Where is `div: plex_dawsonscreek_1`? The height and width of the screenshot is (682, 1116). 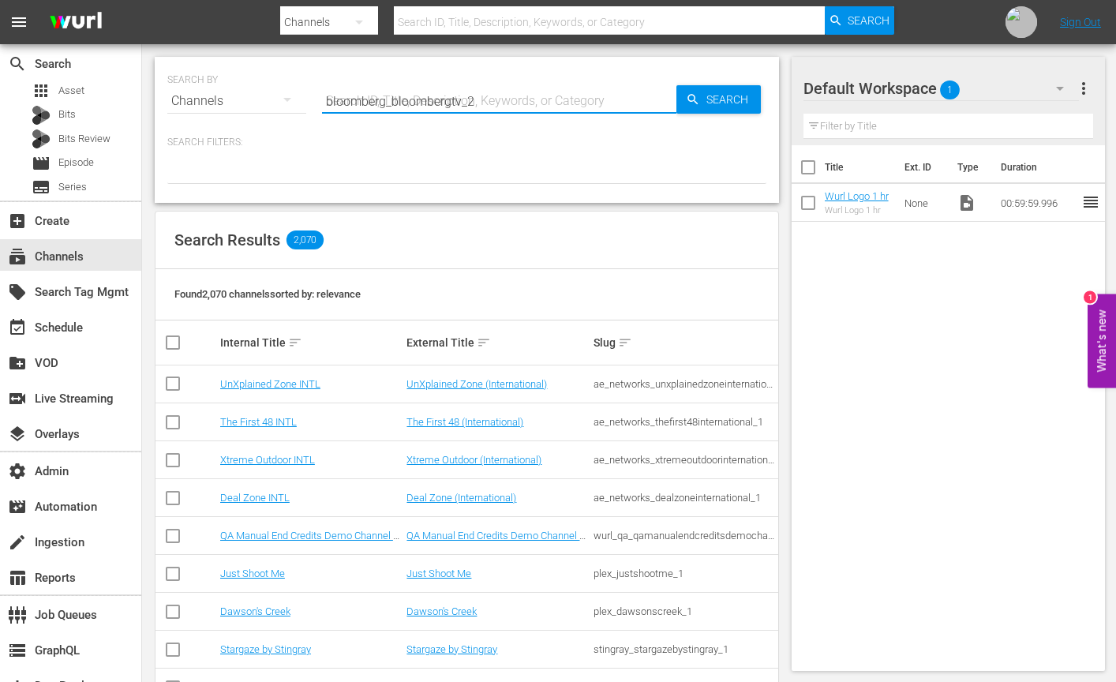 div: plex_dawsonscreek_1 is located at coordinates (684, 611).